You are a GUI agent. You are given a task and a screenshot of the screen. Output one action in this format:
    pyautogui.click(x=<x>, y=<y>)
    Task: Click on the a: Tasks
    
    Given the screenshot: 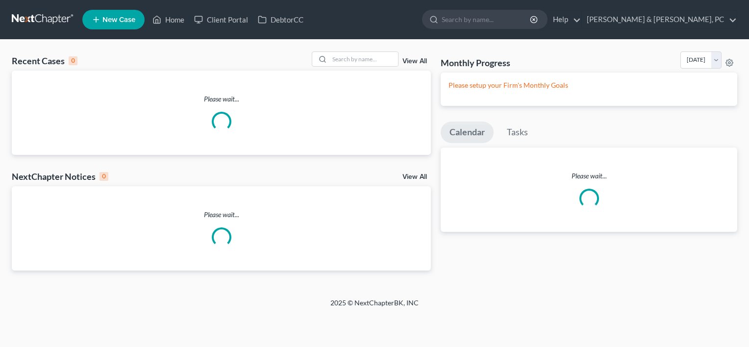 What is the action you would take?
    pyautogui.click(x=517, y=132)
    